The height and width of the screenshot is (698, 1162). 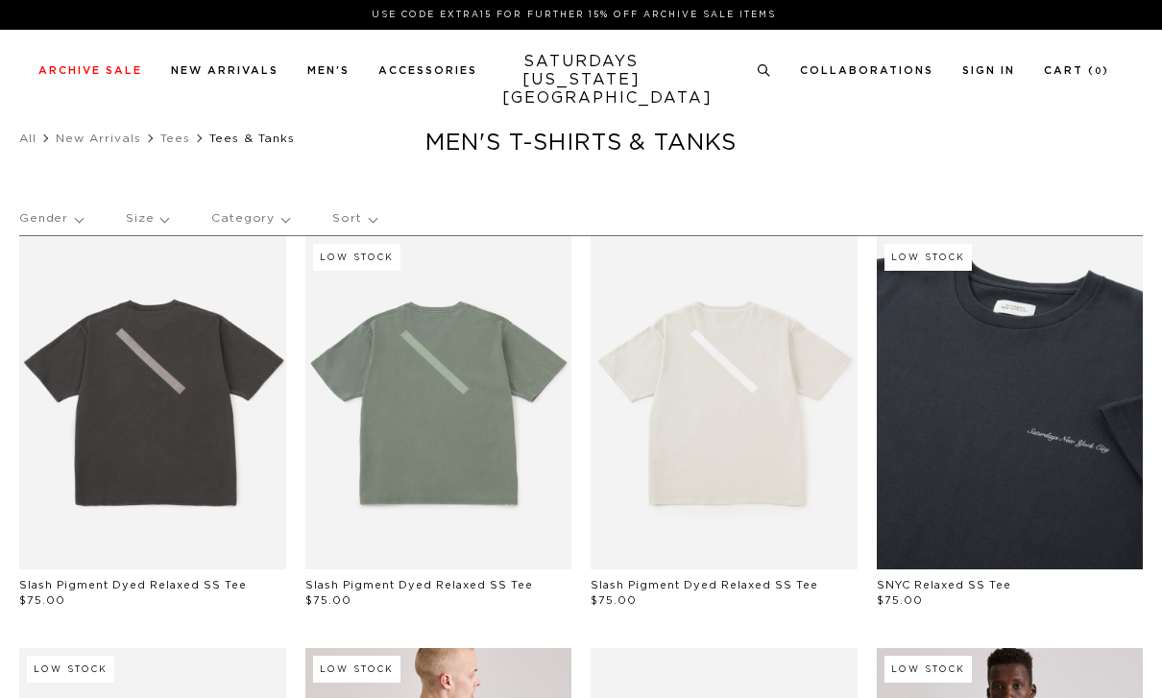 What do you see at coordinates (51, 219) in the screenshot?
I see `p: Gender` at bounding box center [51, 219].